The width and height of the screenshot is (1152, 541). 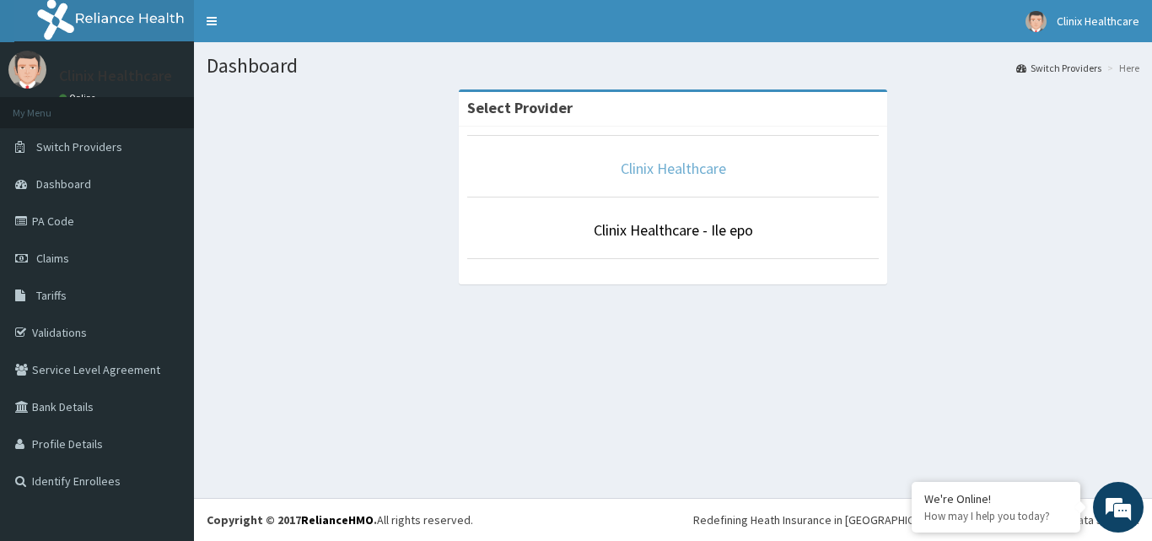 I want to click on h1: Dashboard, so click(x=673, y=66).